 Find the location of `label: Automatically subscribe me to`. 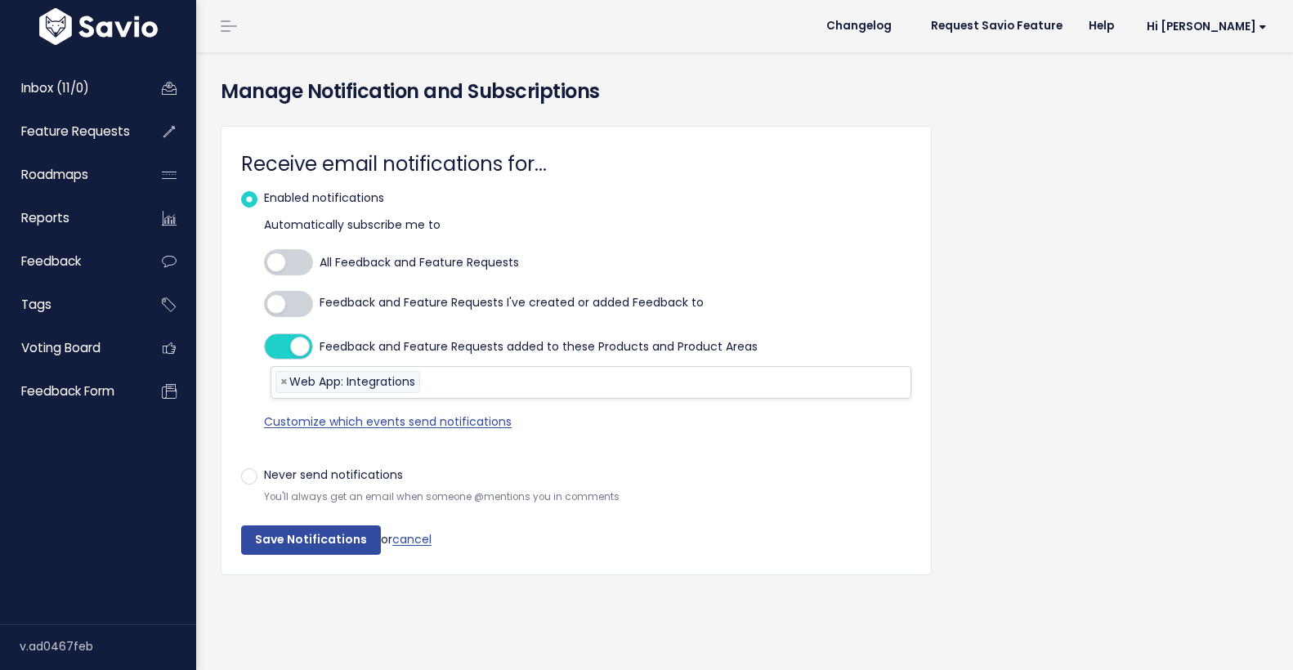

label: Automatically subscribe me to is located at coordinates (352, 225).